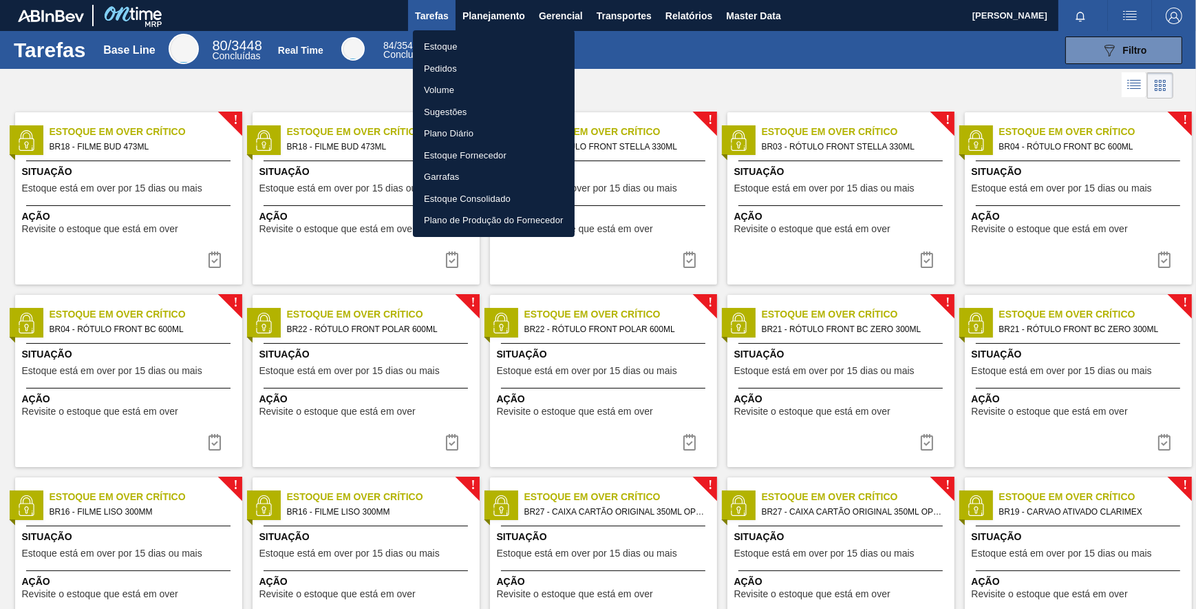  I want to click on li: Estoque Consolidado, so click(494, 199).